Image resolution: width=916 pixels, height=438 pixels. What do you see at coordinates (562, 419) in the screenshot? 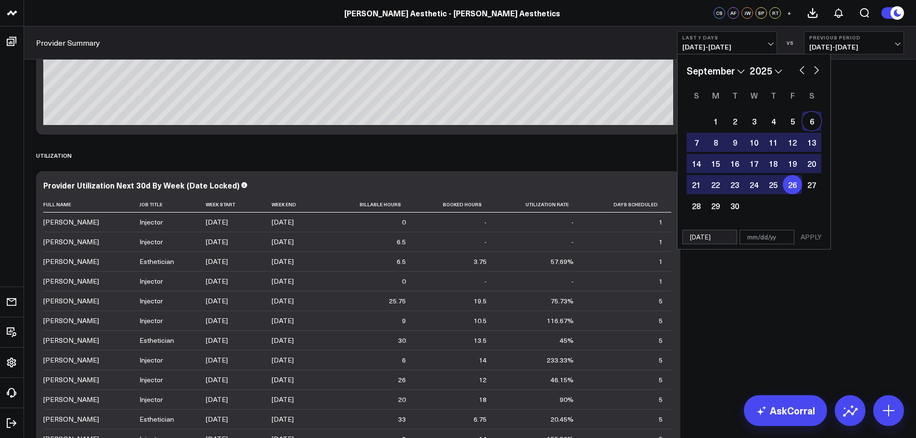
I see `div: 20.45%` at bounding box center [562, 419].